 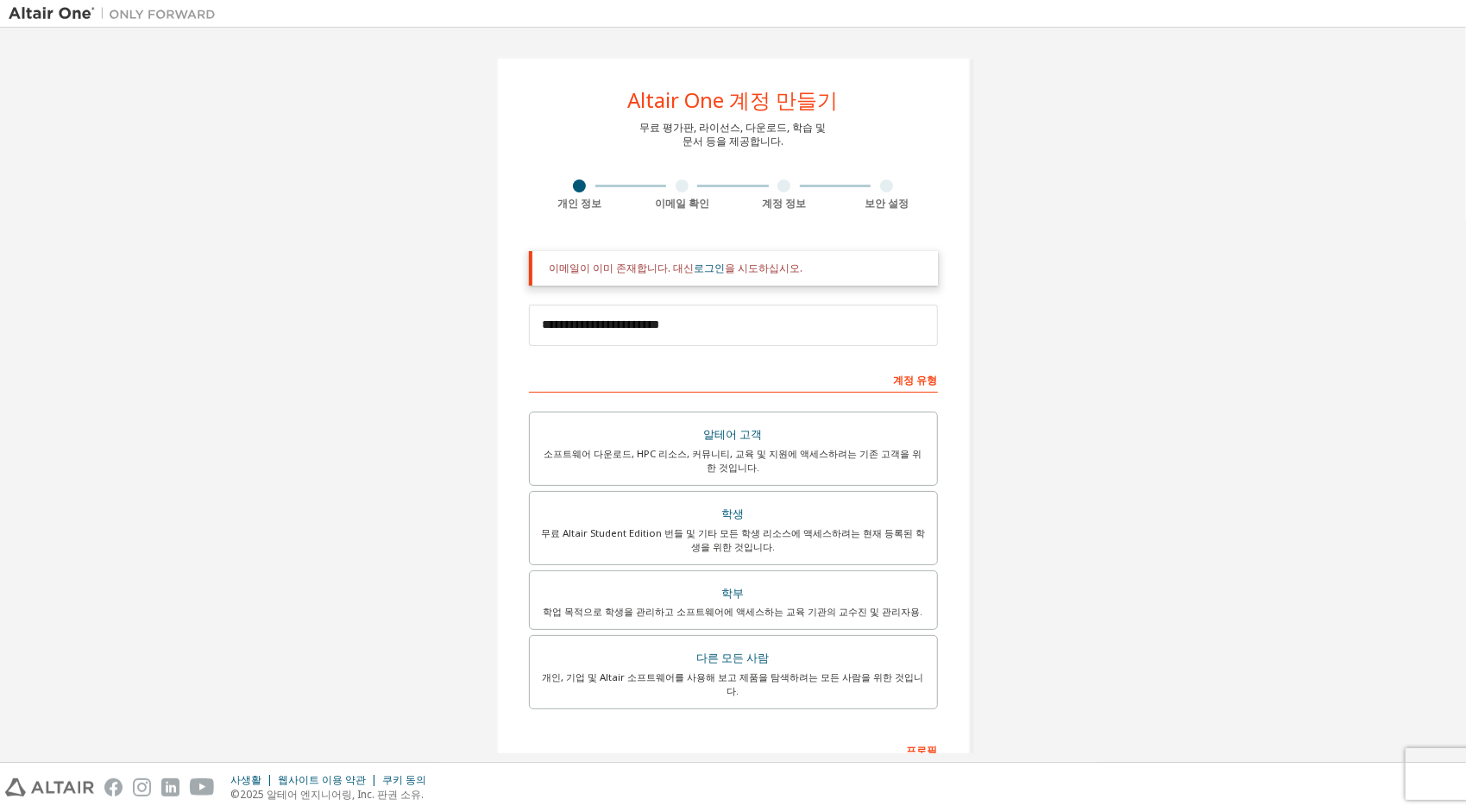 What do you see at coordinates (202, 786) in the screenshot?
I see `img: youtube.svg` at bounding box center [202, 786].